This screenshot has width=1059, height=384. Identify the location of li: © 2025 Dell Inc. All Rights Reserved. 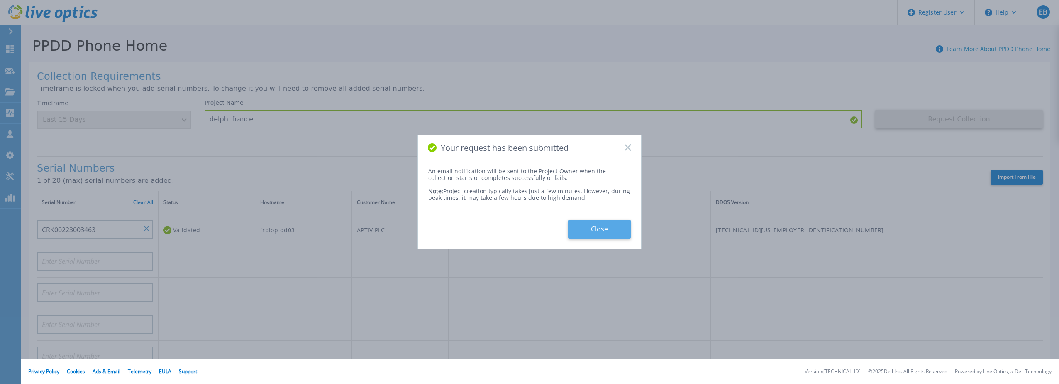
(908, 371).